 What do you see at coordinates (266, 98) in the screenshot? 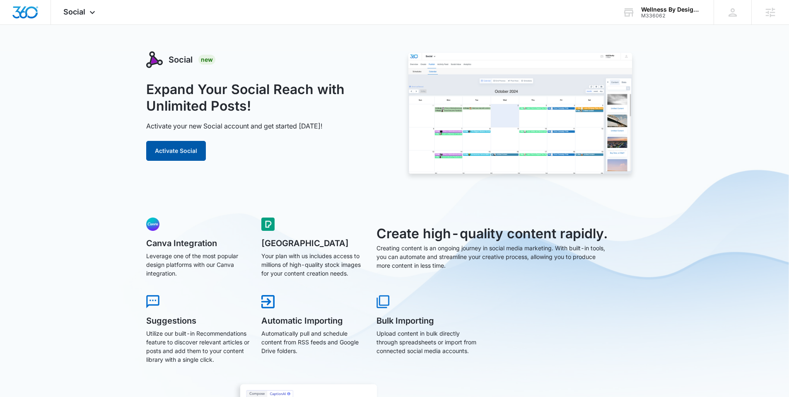
I see `h1: Expand Your Social Reach with Unlimited Posts!` at bounding box center [266, 98].